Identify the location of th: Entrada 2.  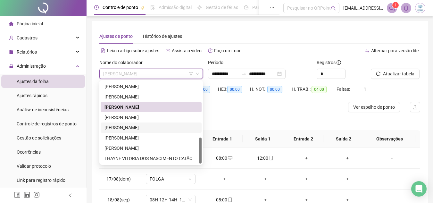
(304, 139).